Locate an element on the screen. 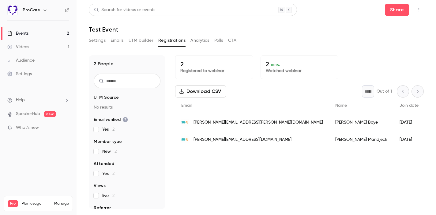 The image size is (436, 215). button: Download CSV is located at coordinates (201, 91).